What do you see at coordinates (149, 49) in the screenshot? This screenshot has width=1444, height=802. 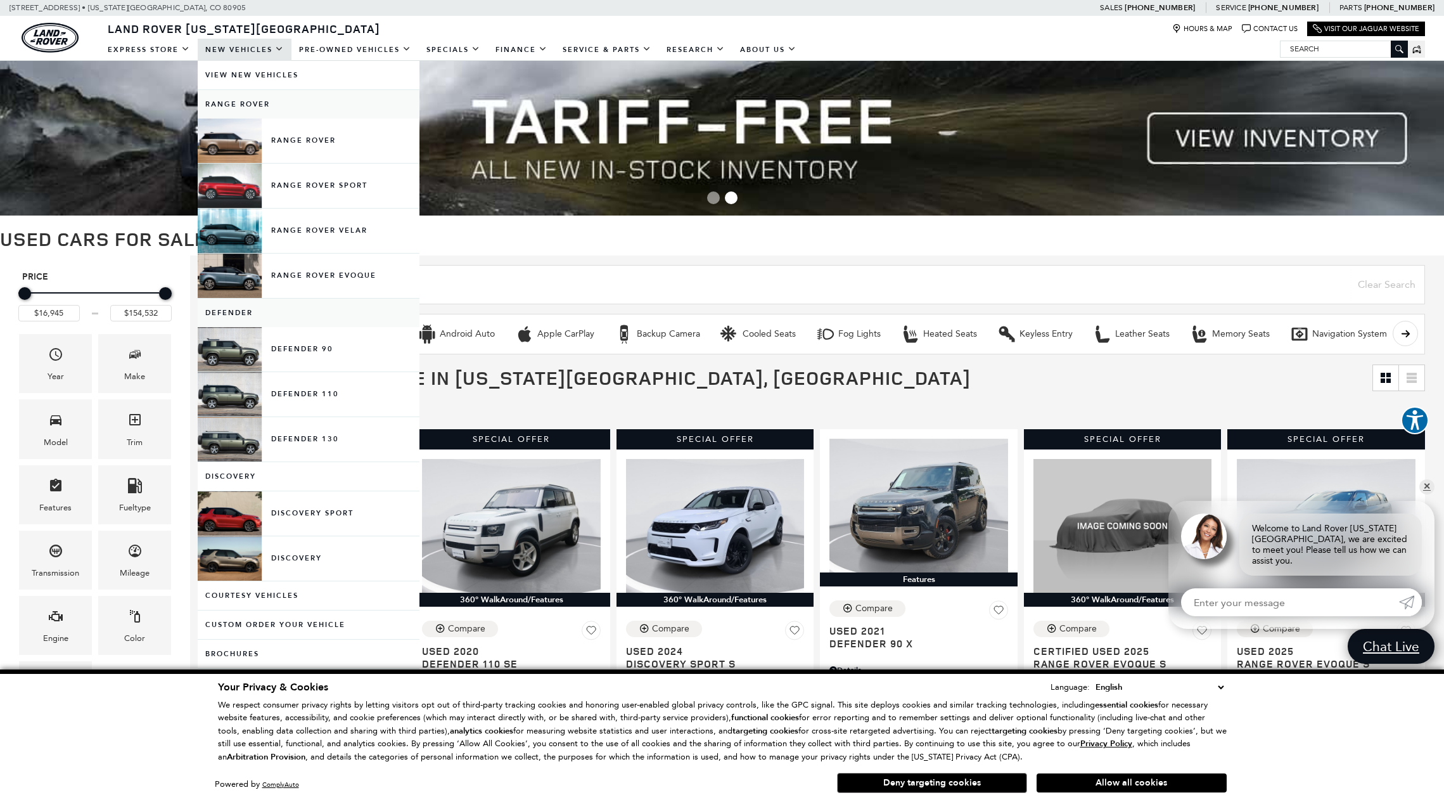 I see `a: EXPRESS STORE` at bounding box center [149, 49].